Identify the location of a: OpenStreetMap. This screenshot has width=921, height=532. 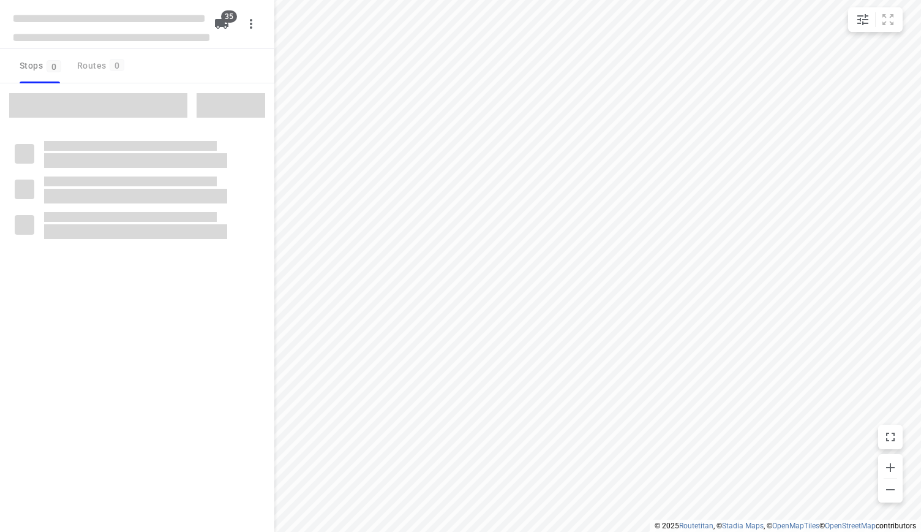
(850, 525).